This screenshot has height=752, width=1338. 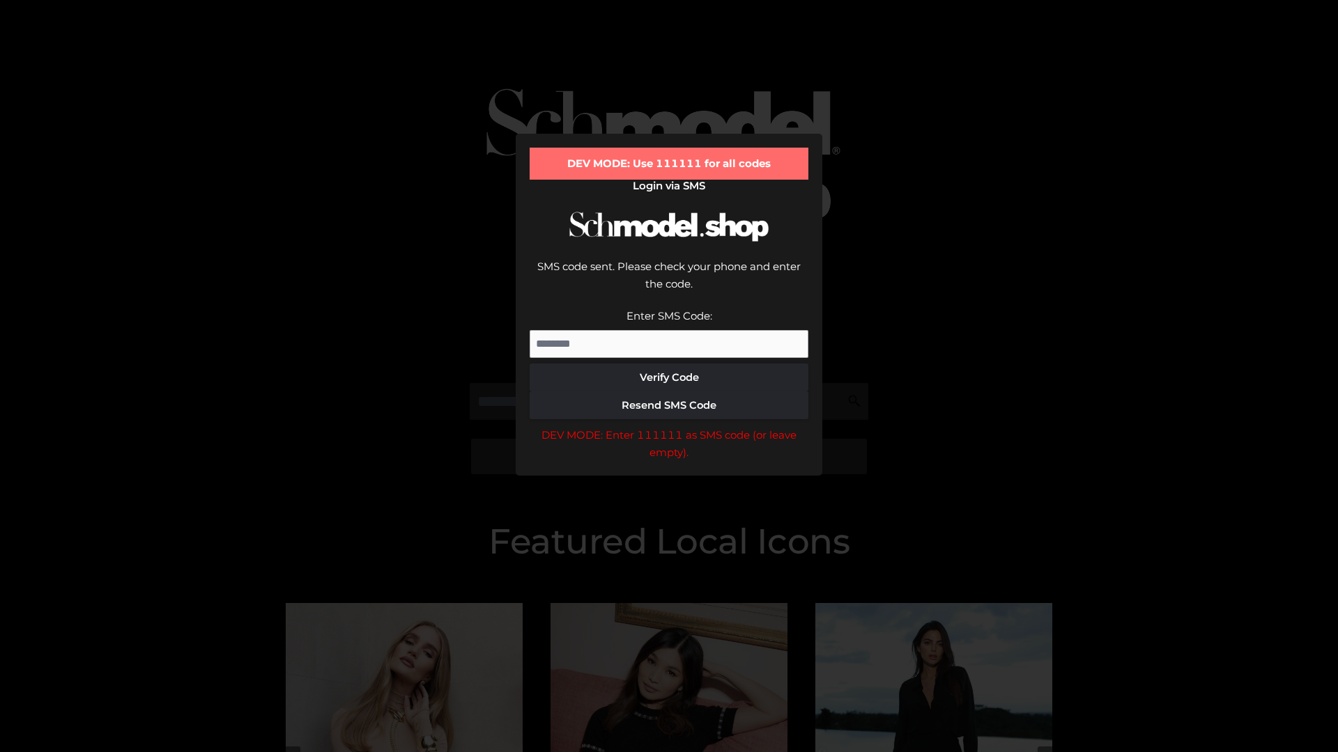 I want to click on div: DEV MODE: Enter 111111 as SMS code (or leave empty)., so click(x=669, y=444).